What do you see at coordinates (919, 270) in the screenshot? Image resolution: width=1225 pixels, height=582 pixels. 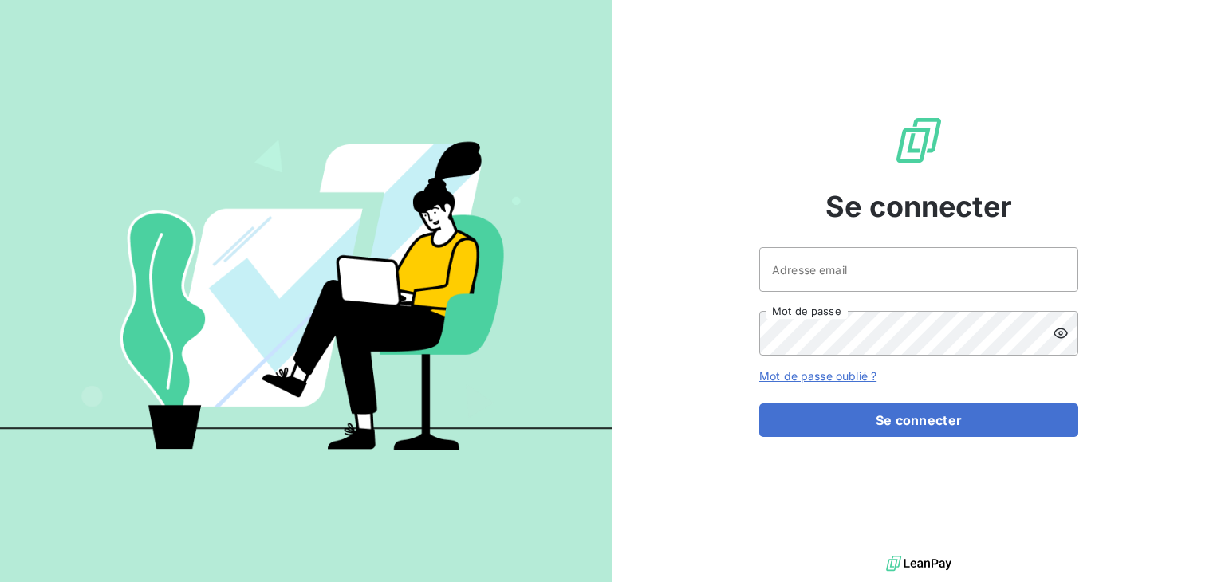 I see `input: placeholder` at bounding box center [919, 270].